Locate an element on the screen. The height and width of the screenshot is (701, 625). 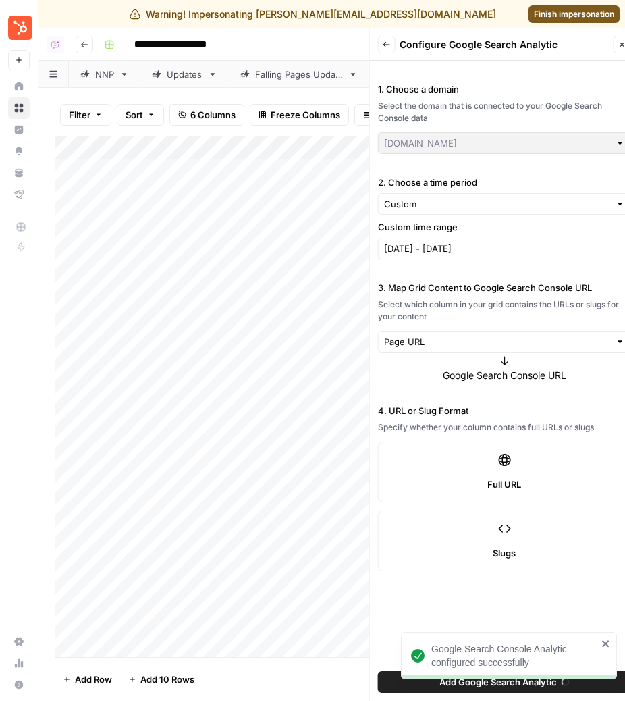
button: Row Height is located at coordinates (394, 115).